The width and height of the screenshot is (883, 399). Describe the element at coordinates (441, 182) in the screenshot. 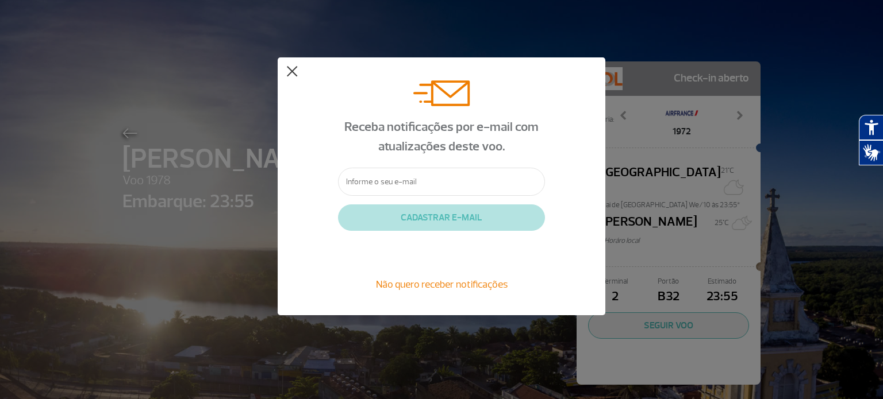

I see `input: Informe o seu e-mail` at that location.